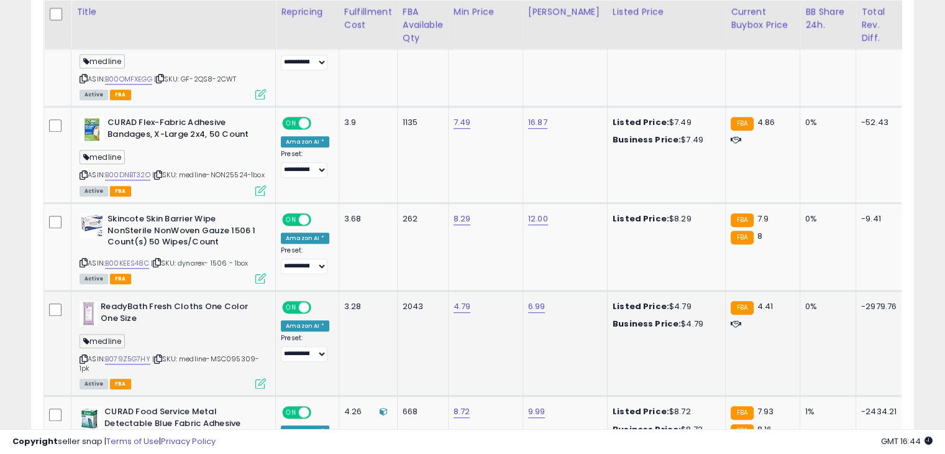 The width and height of the screenshot is (945, 454). Describe the element at coordinates (176, 314) in the screenshot. I see `b: ReadyBath Fresh Cloths One Color One Size` at that location.